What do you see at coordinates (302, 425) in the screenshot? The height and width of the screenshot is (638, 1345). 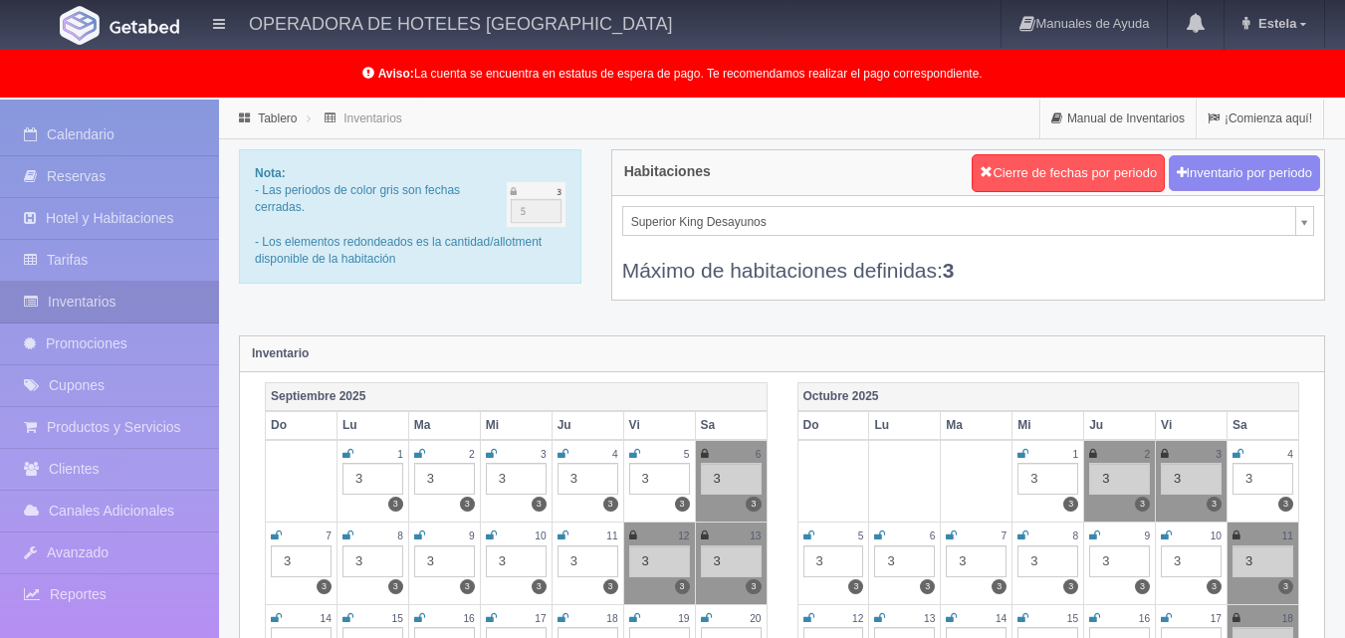 I see `th: Do` at bounding box center [302, 425].